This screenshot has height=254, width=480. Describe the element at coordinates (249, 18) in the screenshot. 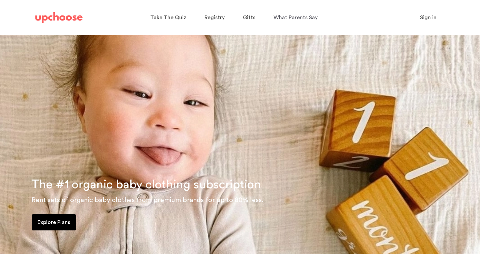

I see `span: Gifts` at that location.